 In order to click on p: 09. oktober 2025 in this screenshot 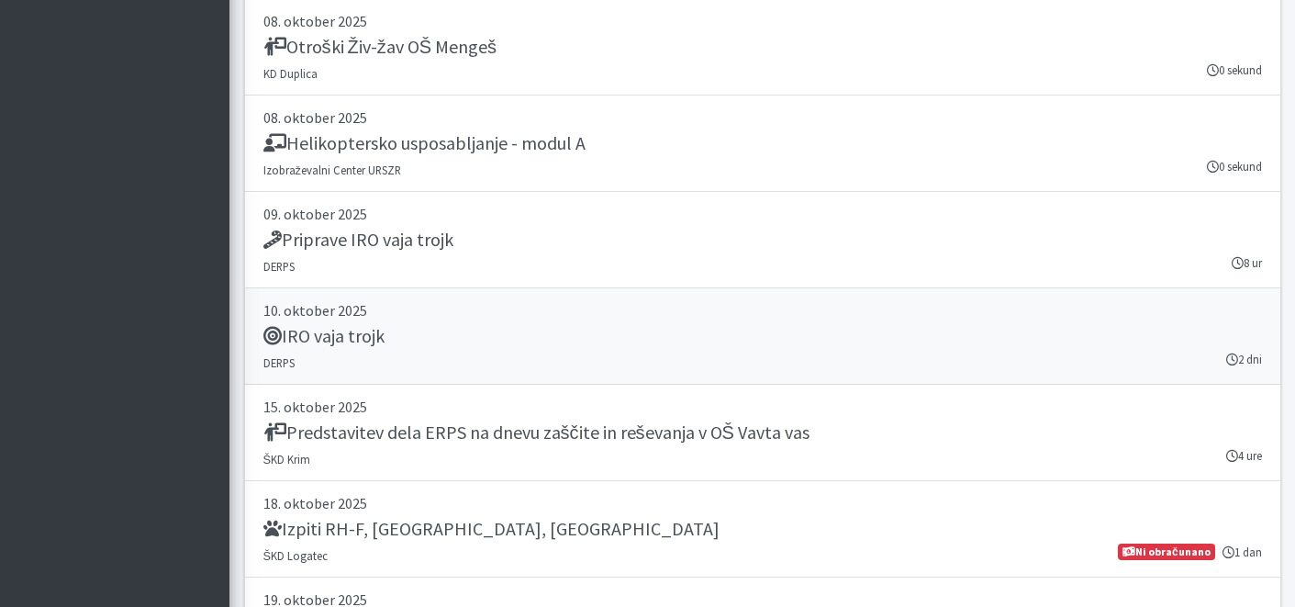, I will do `click(763, 214)`.